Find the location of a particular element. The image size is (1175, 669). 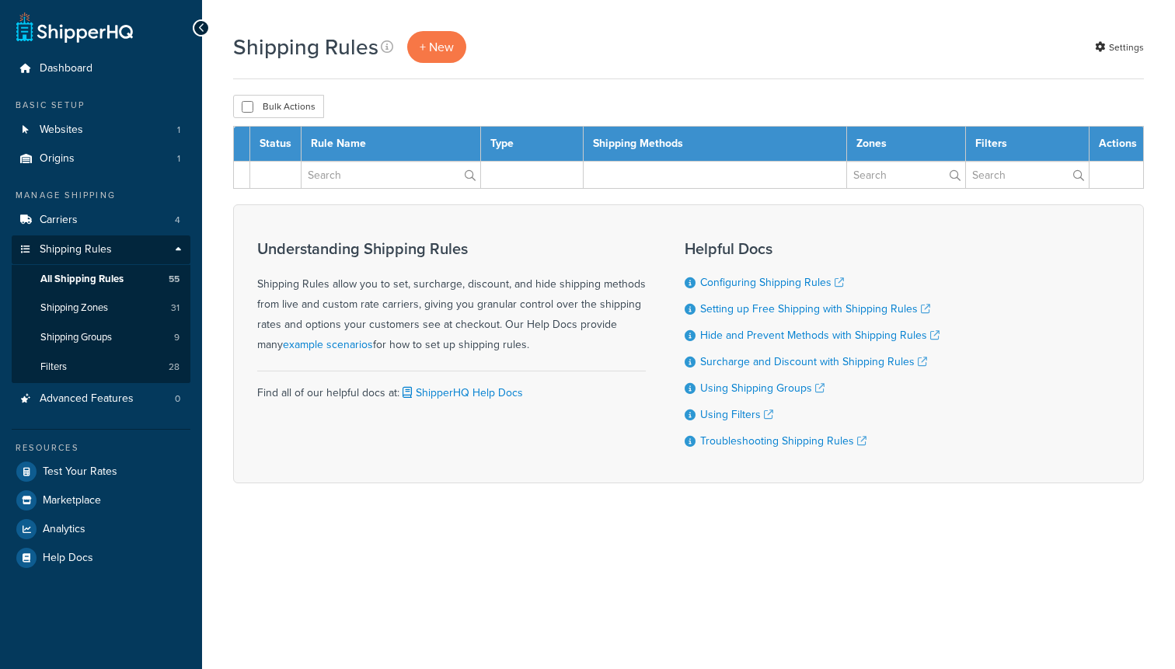

li: Advanced Features is located at coordinates (101, 399).